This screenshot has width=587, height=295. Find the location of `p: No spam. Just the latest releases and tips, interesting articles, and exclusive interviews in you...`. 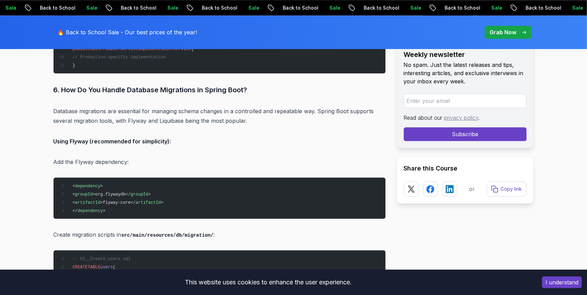

p: No spam. Just the latest releases and tips, interesting articles, and exclusive interviews in you... is located at coordinates (465, 73).